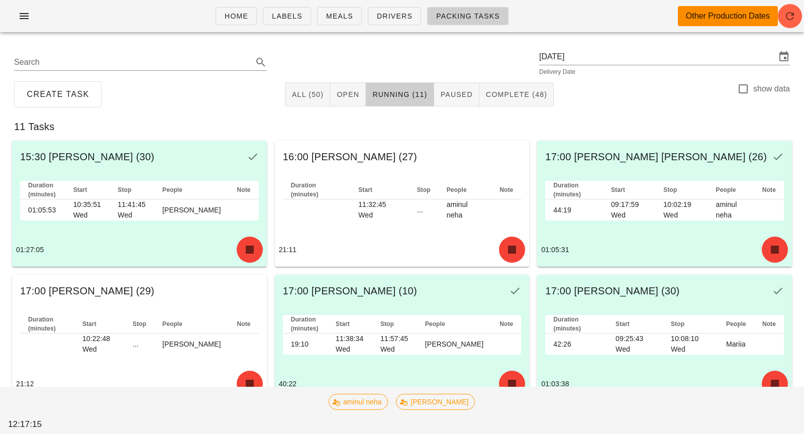  I want to click on label: show data, so click(771, 89).